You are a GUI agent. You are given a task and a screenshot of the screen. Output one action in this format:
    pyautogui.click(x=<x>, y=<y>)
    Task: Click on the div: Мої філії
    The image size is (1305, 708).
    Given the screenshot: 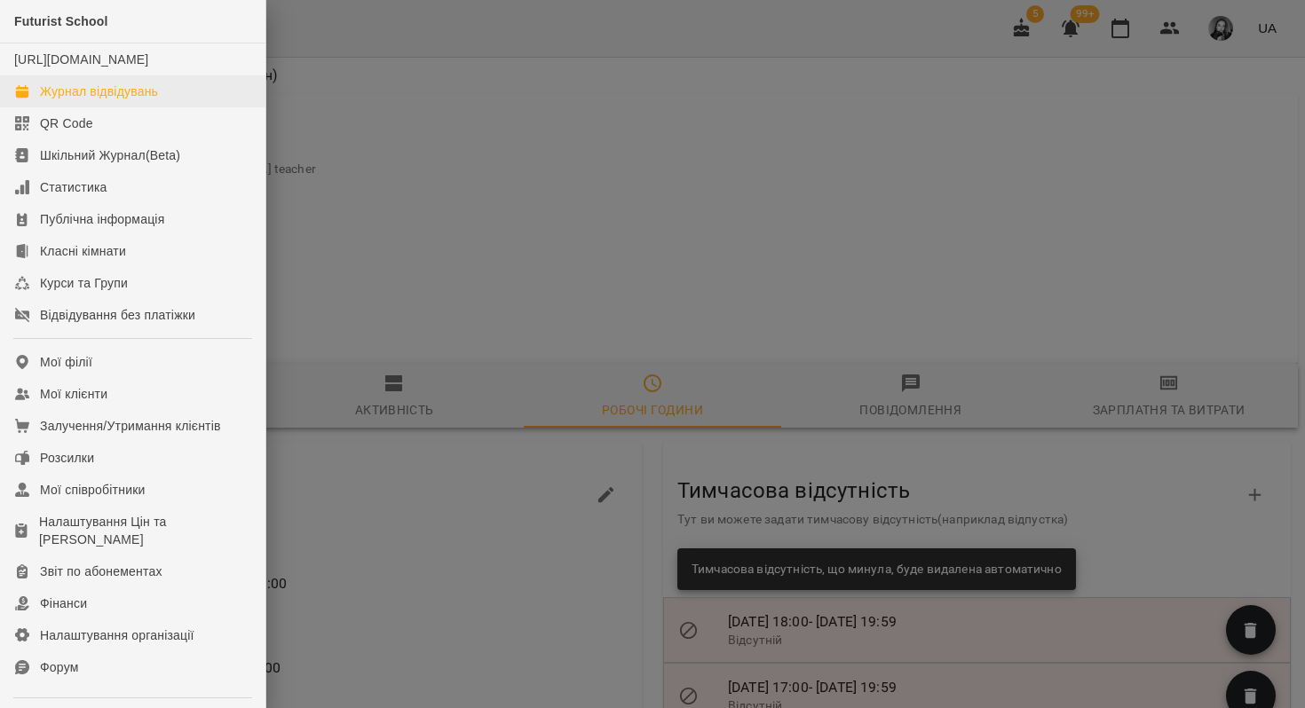 What is the action you would take?
    pyautogui.click(x=66, y=362)
    